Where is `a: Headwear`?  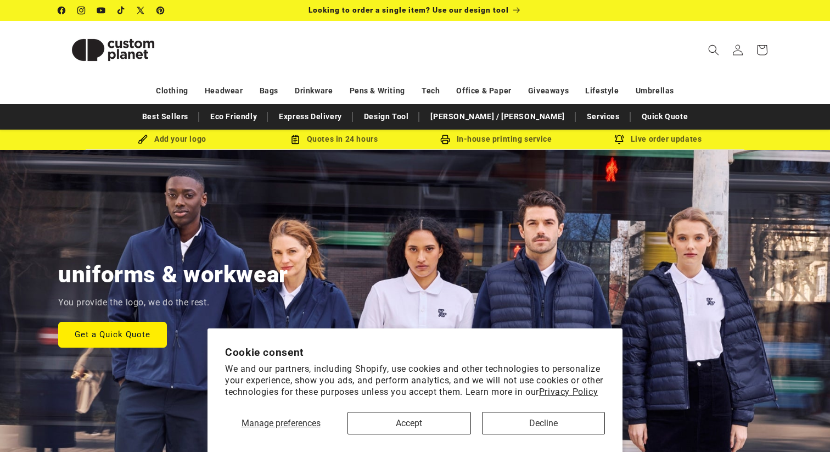 a: Headwear is located at coordinates (224, 91).